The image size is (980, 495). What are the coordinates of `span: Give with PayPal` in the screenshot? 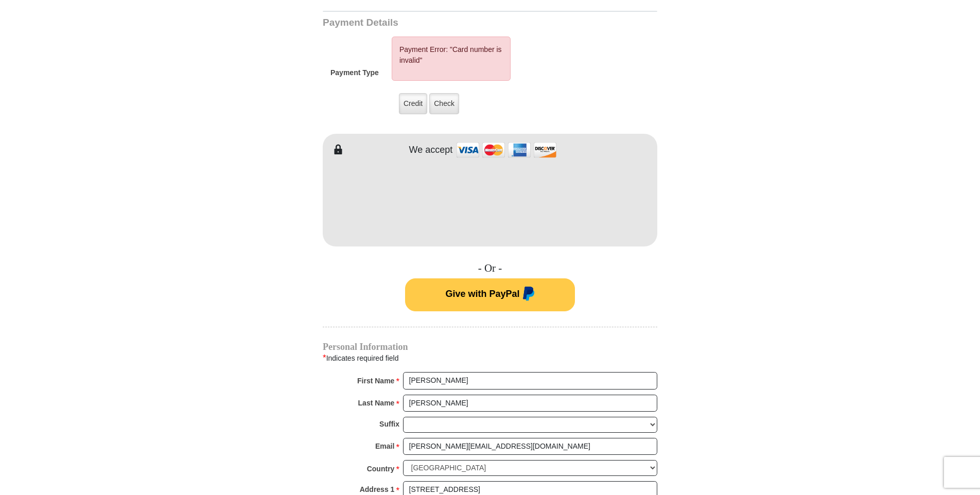 It's located at (483, 294).